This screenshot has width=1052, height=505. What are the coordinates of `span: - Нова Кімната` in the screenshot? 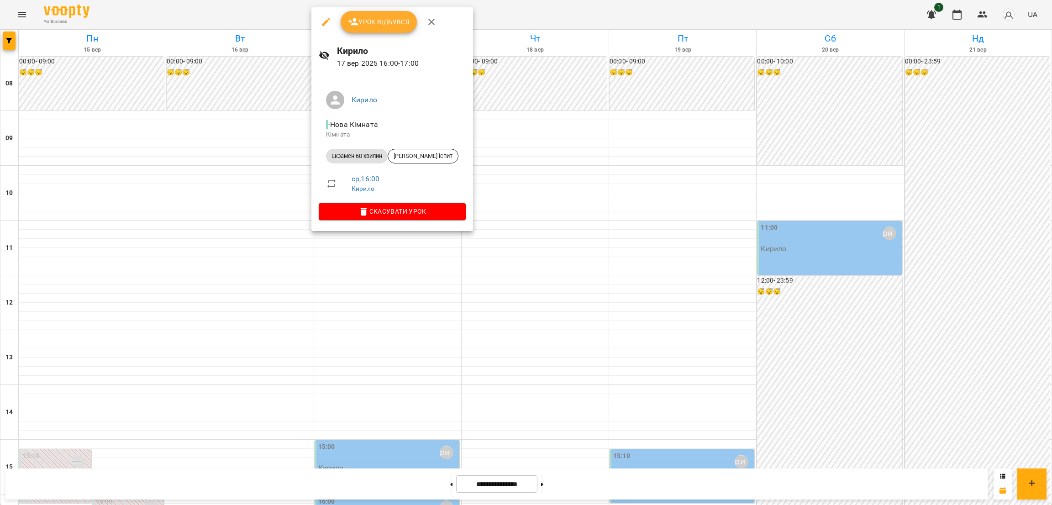 It's located at (353, 124).